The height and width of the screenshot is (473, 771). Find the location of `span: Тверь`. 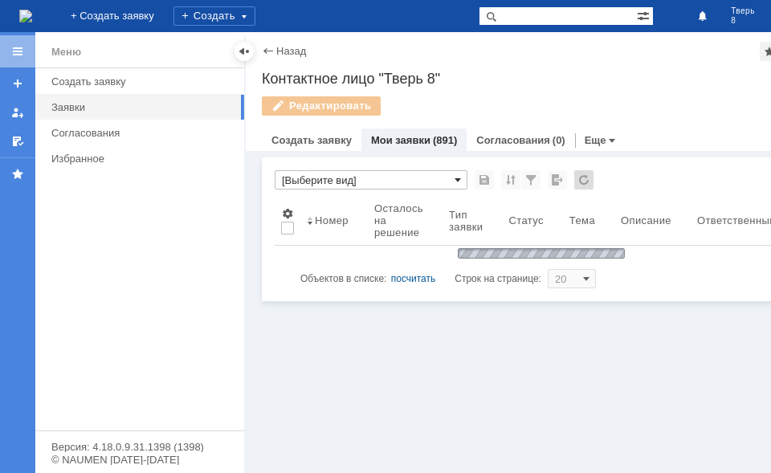

span: Тверь is located at coordinates (743, 11).